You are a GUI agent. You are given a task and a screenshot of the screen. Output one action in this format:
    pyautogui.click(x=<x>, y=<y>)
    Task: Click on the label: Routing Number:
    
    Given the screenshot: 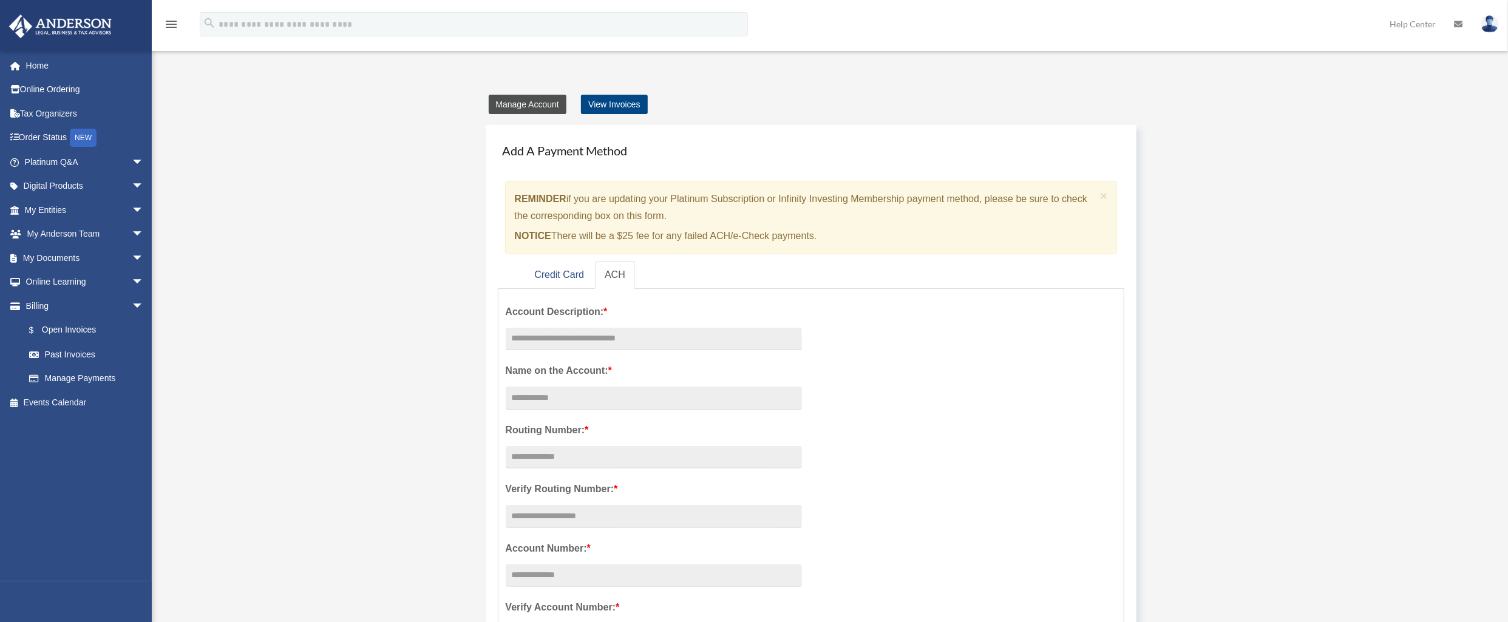 What is the action you would take?
    pyautogui.click(x=654, y=430)
    